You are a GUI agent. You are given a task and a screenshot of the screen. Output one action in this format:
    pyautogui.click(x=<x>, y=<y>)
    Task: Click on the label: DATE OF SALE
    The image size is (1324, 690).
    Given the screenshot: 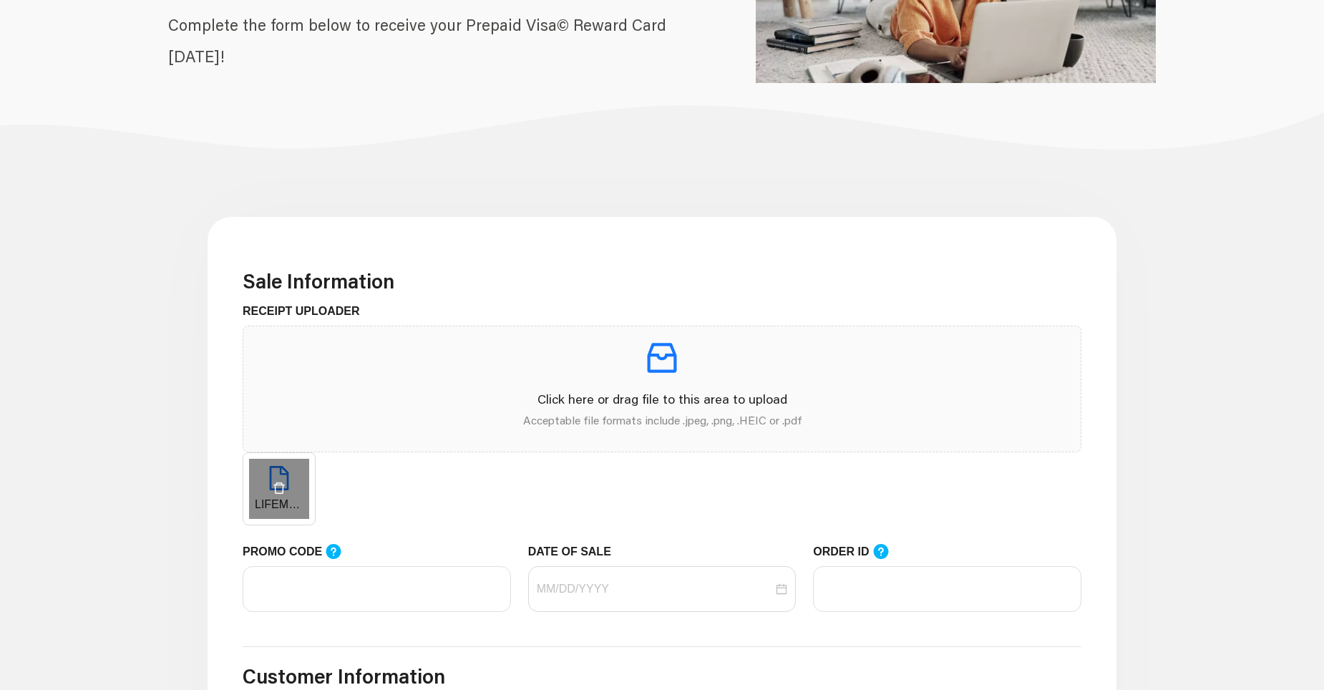 What is the action you would take?
    pyautogui.click(x=575, y=552)
    